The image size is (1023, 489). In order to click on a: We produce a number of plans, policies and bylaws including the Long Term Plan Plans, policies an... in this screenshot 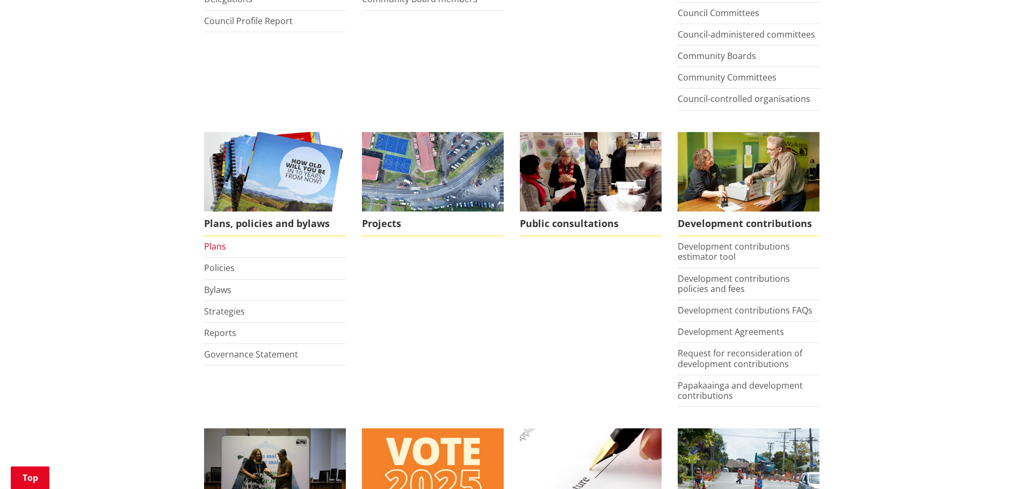, I will do `click(275, 184)`.